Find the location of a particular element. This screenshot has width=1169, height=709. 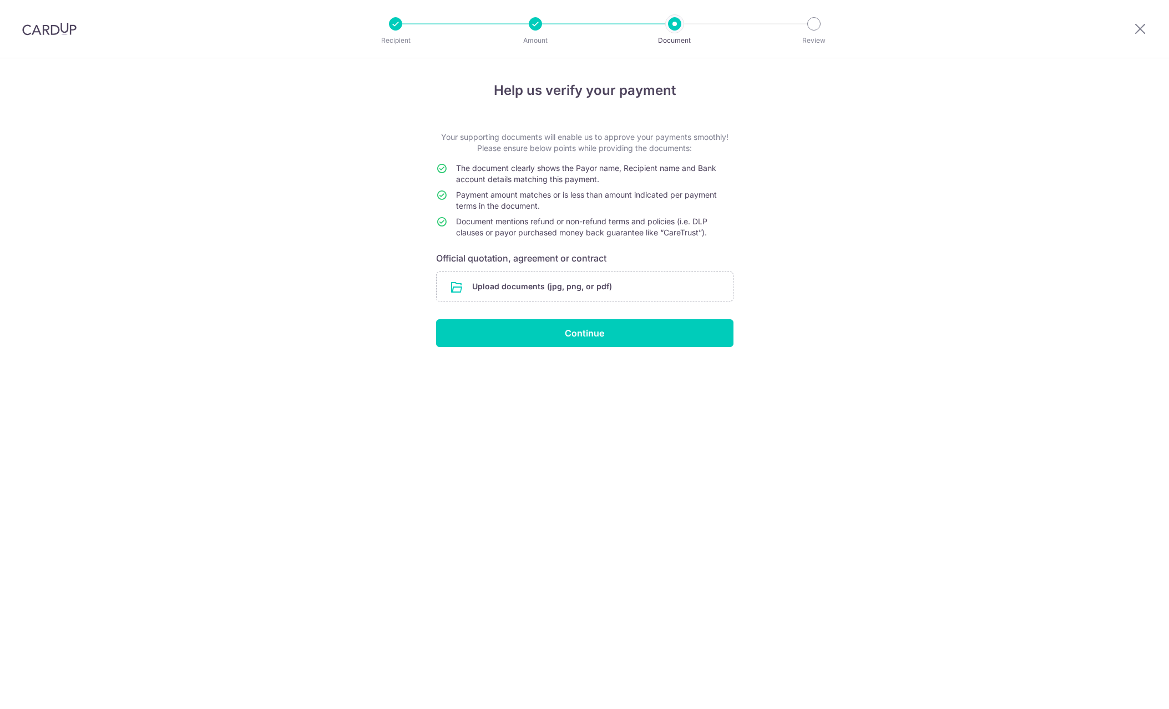

p: Amount is located at coordinates (536, 41).